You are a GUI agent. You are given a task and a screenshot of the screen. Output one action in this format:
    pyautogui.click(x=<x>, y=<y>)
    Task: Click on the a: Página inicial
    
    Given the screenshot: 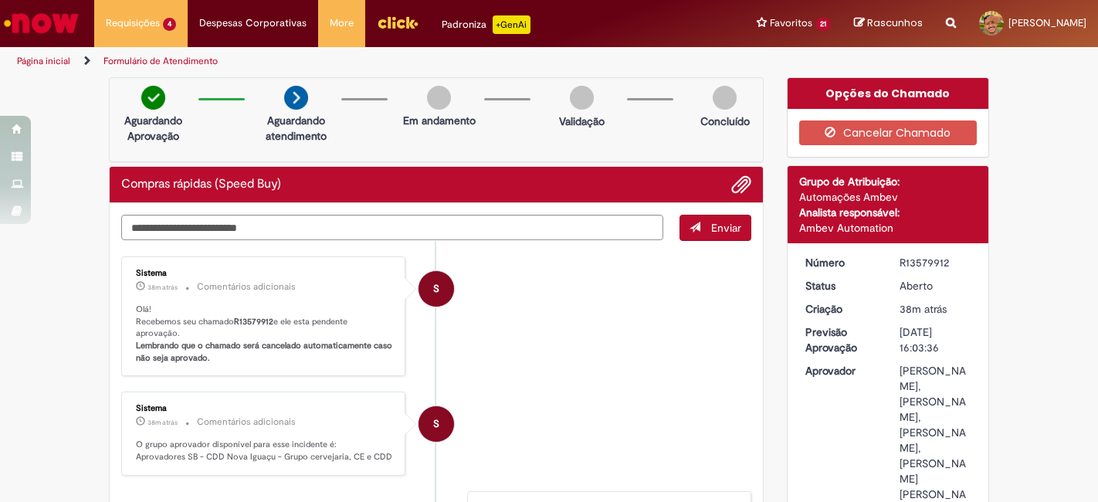 What is the action you would take?
    pyautogui.click(x=43, y=61)
    